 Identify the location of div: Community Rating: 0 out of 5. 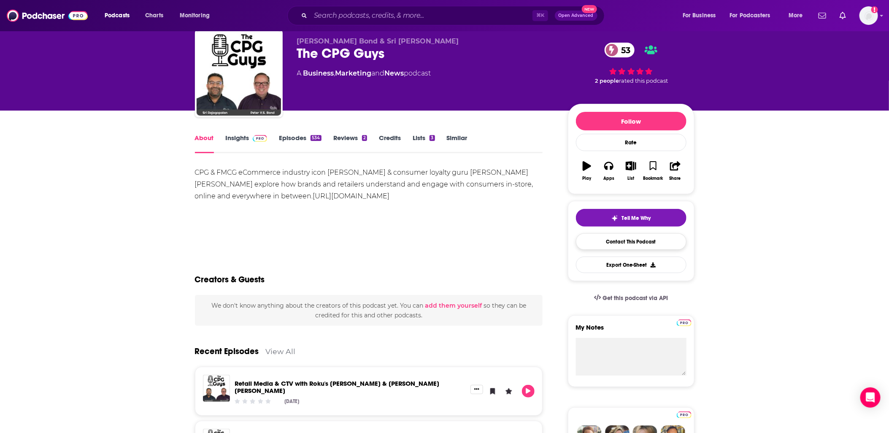
(252, 401).